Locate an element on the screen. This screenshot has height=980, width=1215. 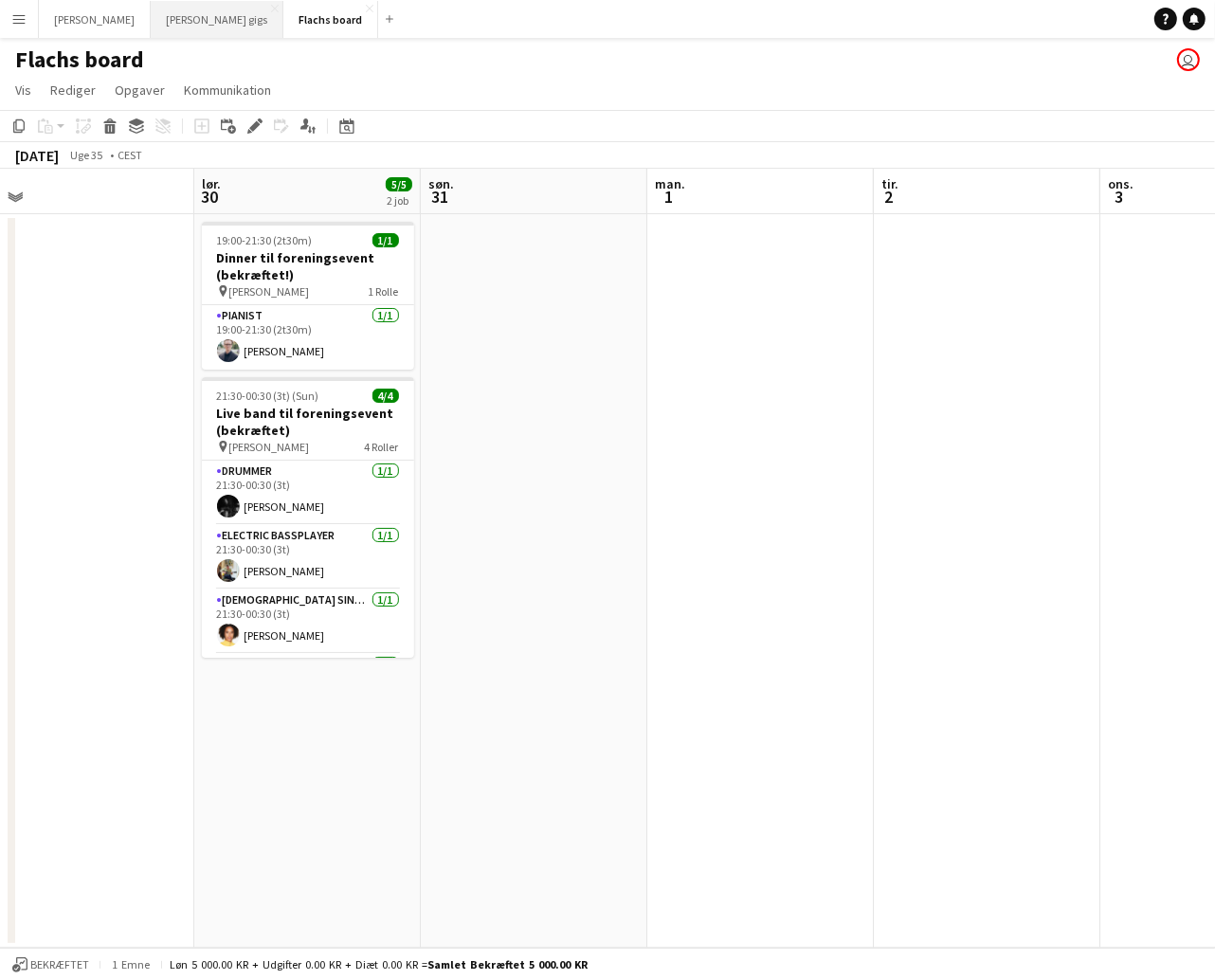
span: ons. is located at coordinates (1120, 184).